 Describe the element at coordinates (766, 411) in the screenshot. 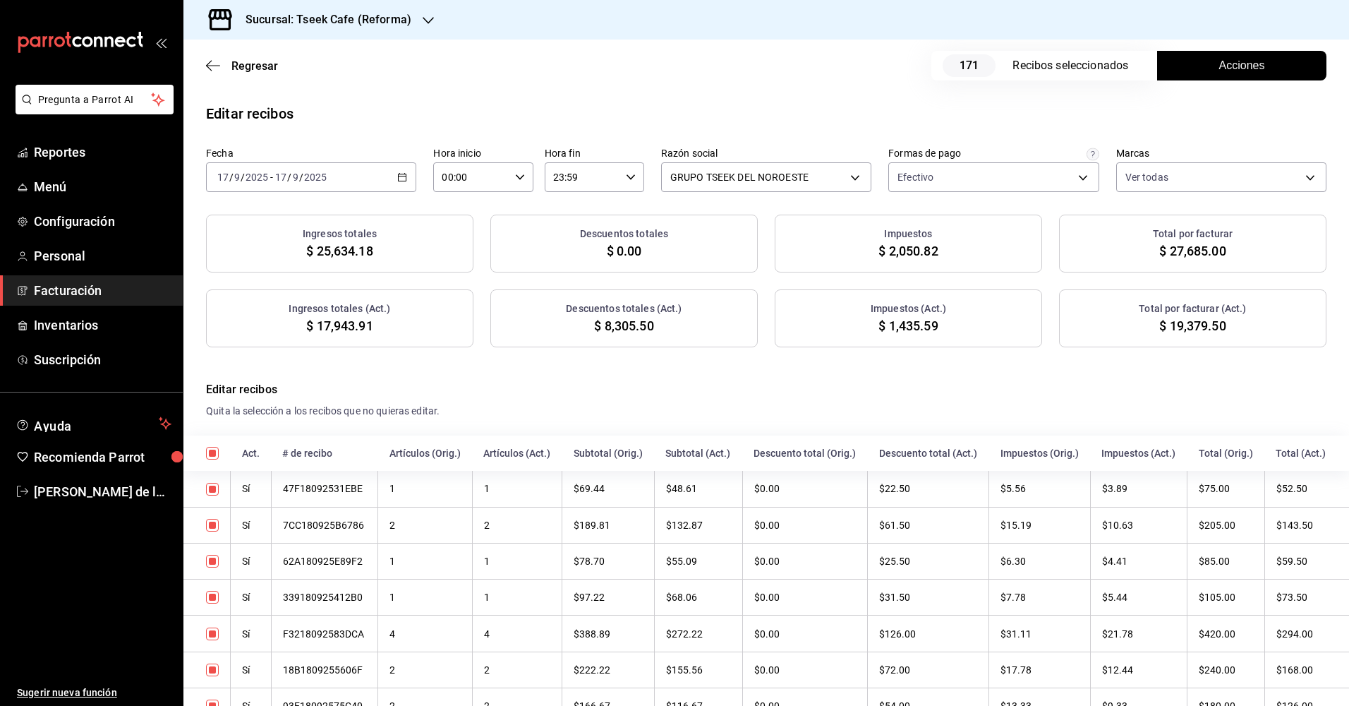

I see `h4: Quita la selección a los recibos que no quieras editar.` at that location.